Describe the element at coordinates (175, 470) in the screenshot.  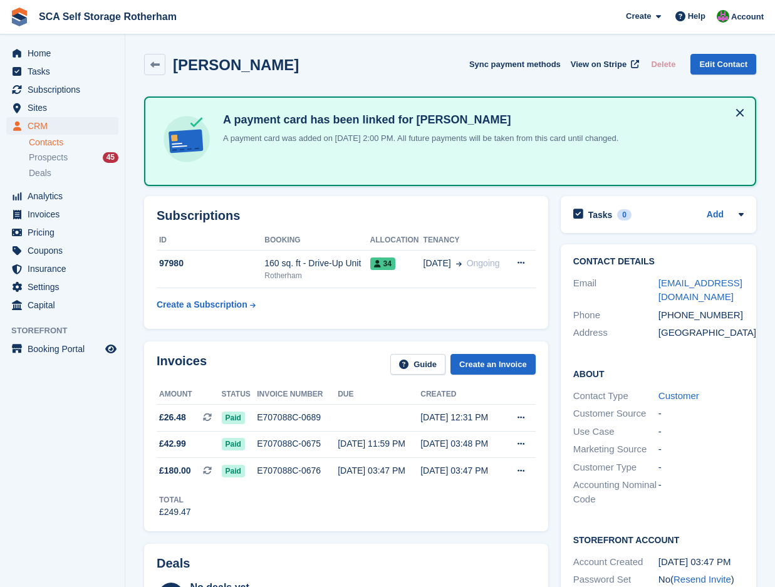
I see `span: £180.00` at that location.